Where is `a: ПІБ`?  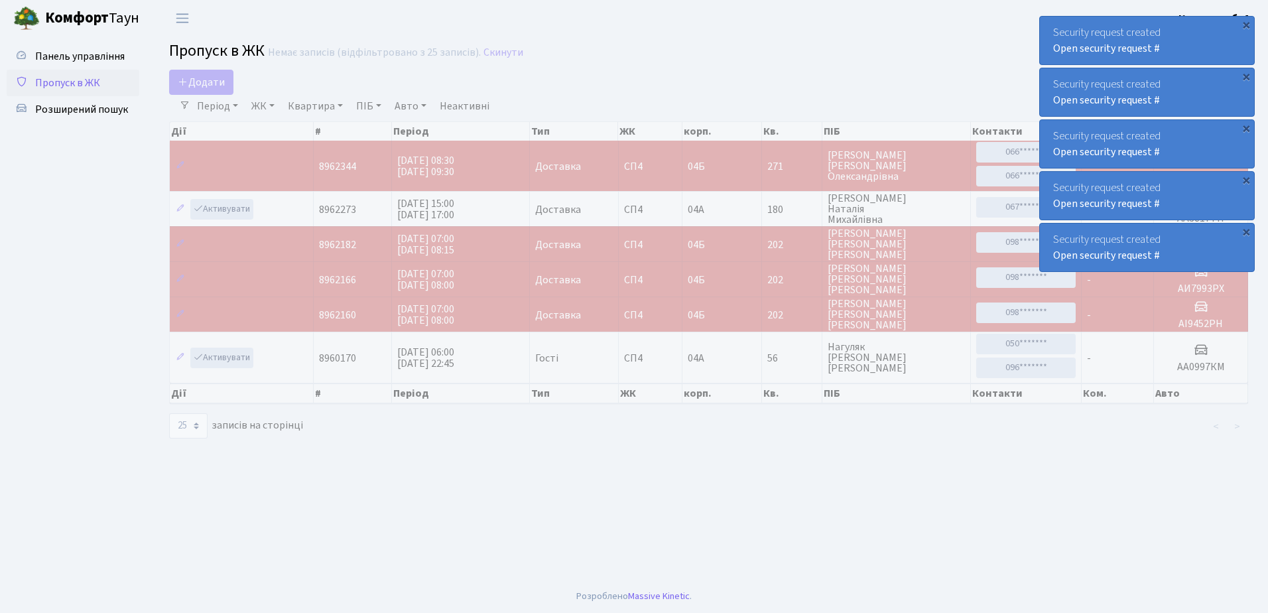
a: ПІБ is located at coordinates (369, 106).